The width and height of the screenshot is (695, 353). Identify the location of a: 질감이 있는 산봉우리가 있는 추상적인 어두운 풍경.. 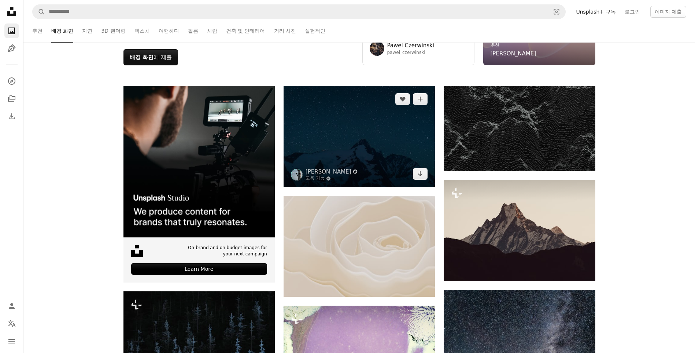
(519, 128).